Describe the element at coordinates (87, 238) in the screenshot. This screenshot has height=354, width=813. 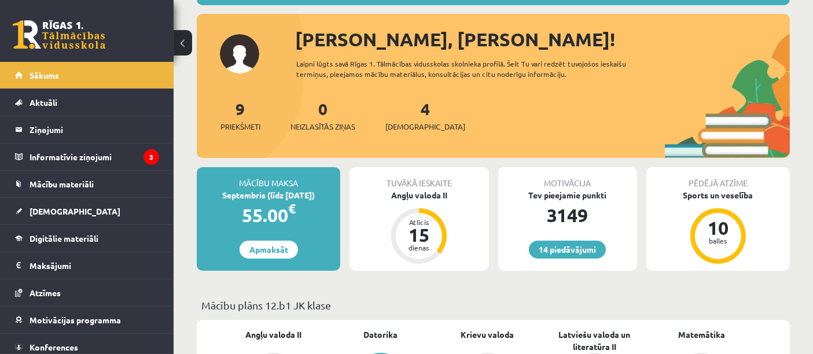
I see `a: Digitālie materiāli` at that location.